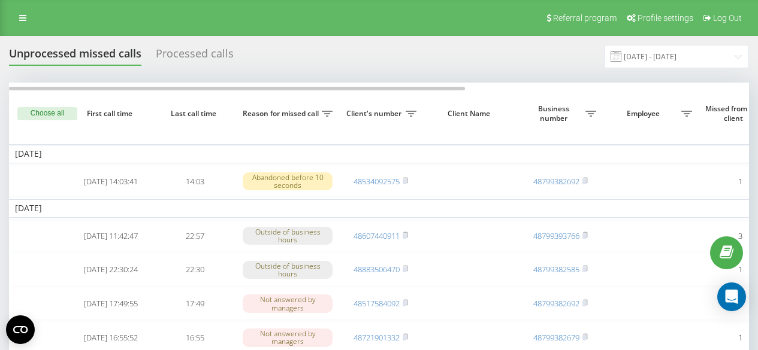 This screenshot has width=758, height=350. I want to click on td: 22:57, so click(195, 236).